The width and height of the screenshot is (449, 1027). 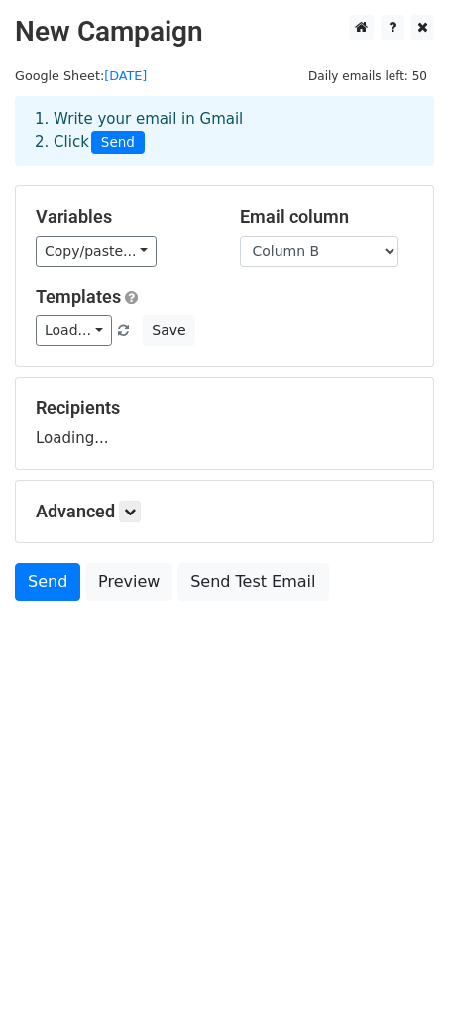 I want to click on span: Send, so click(x=118, y=143).